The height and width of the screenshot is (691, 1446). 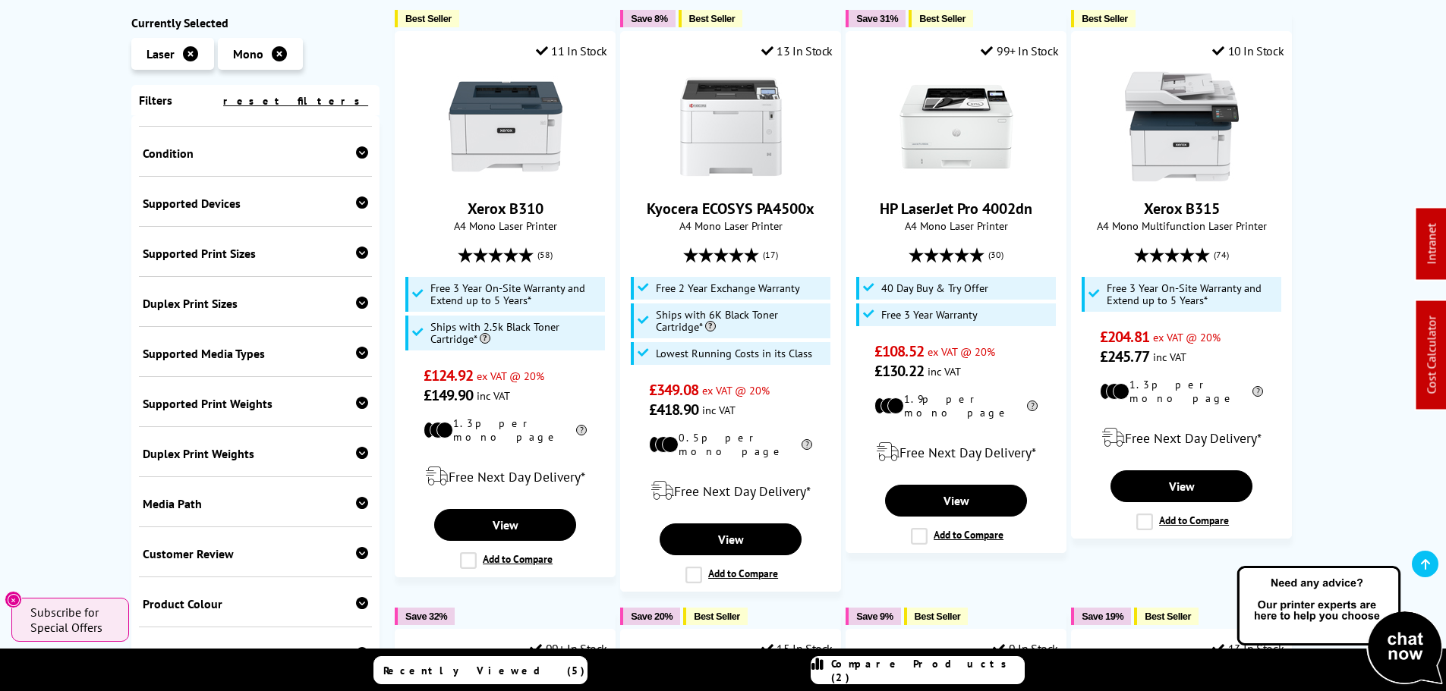 What do you see at coordinates (731, 127) in the screenshot?
I see `img: Kyocera ECOSYS PA4500x` at bounding box center [731, 127].